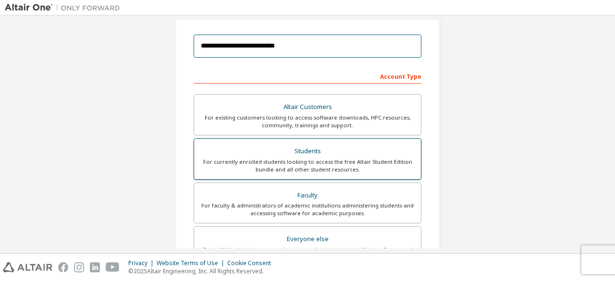 The height and width of the screenshot is (281, 615). Describe the element at coordinates (142, 263) in the screenshot. I see `div: Privacy` at that location.